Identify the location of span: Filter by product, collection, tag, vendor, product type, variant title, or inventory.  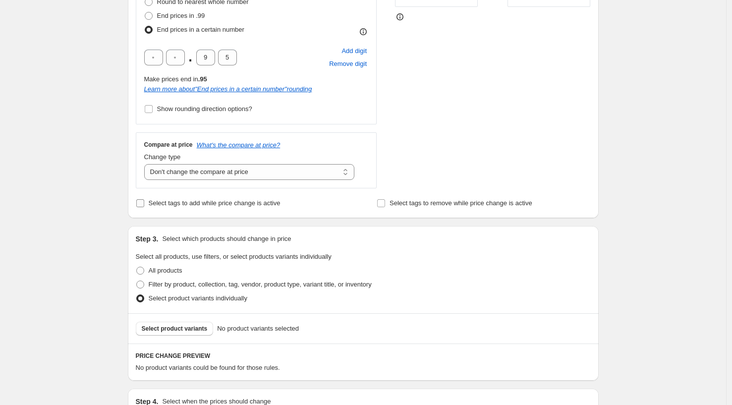
(260, 284).